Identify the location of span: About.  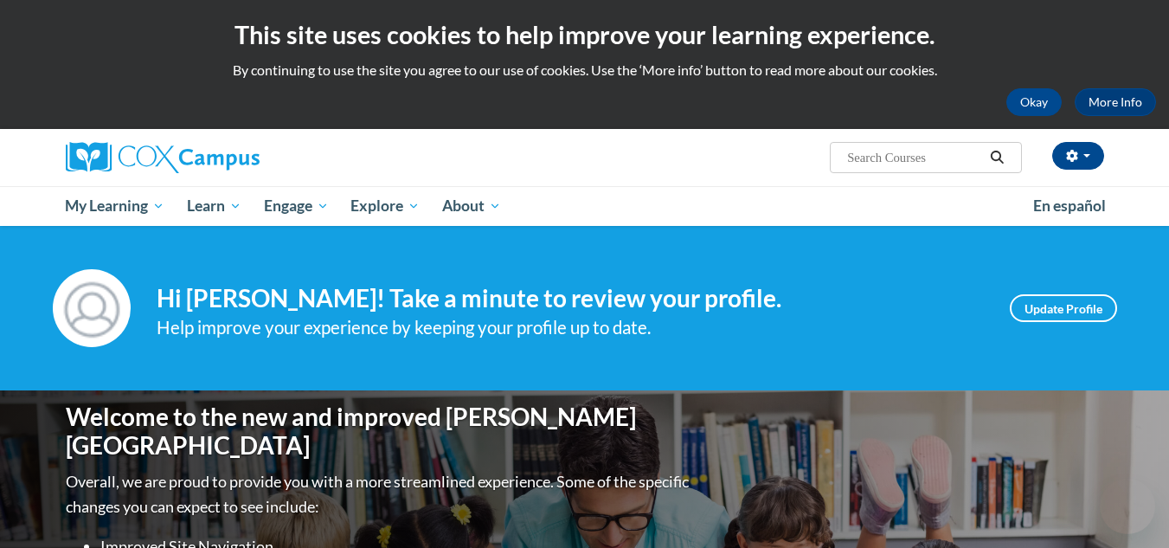
(472, 206).